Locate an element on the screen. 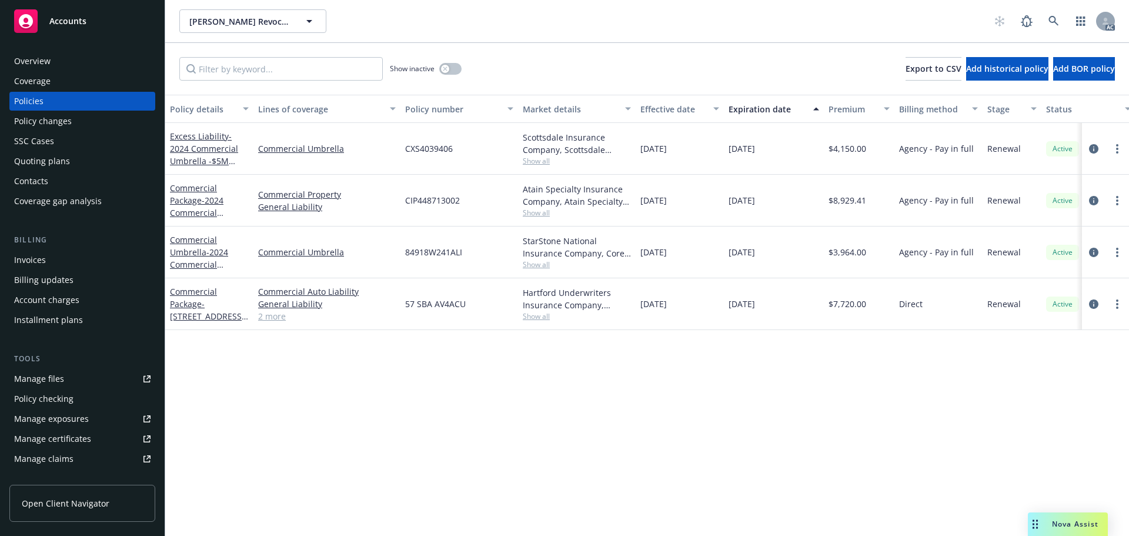 The image size is (1129, 536). a: Search is located at coordinates (1053, 21).